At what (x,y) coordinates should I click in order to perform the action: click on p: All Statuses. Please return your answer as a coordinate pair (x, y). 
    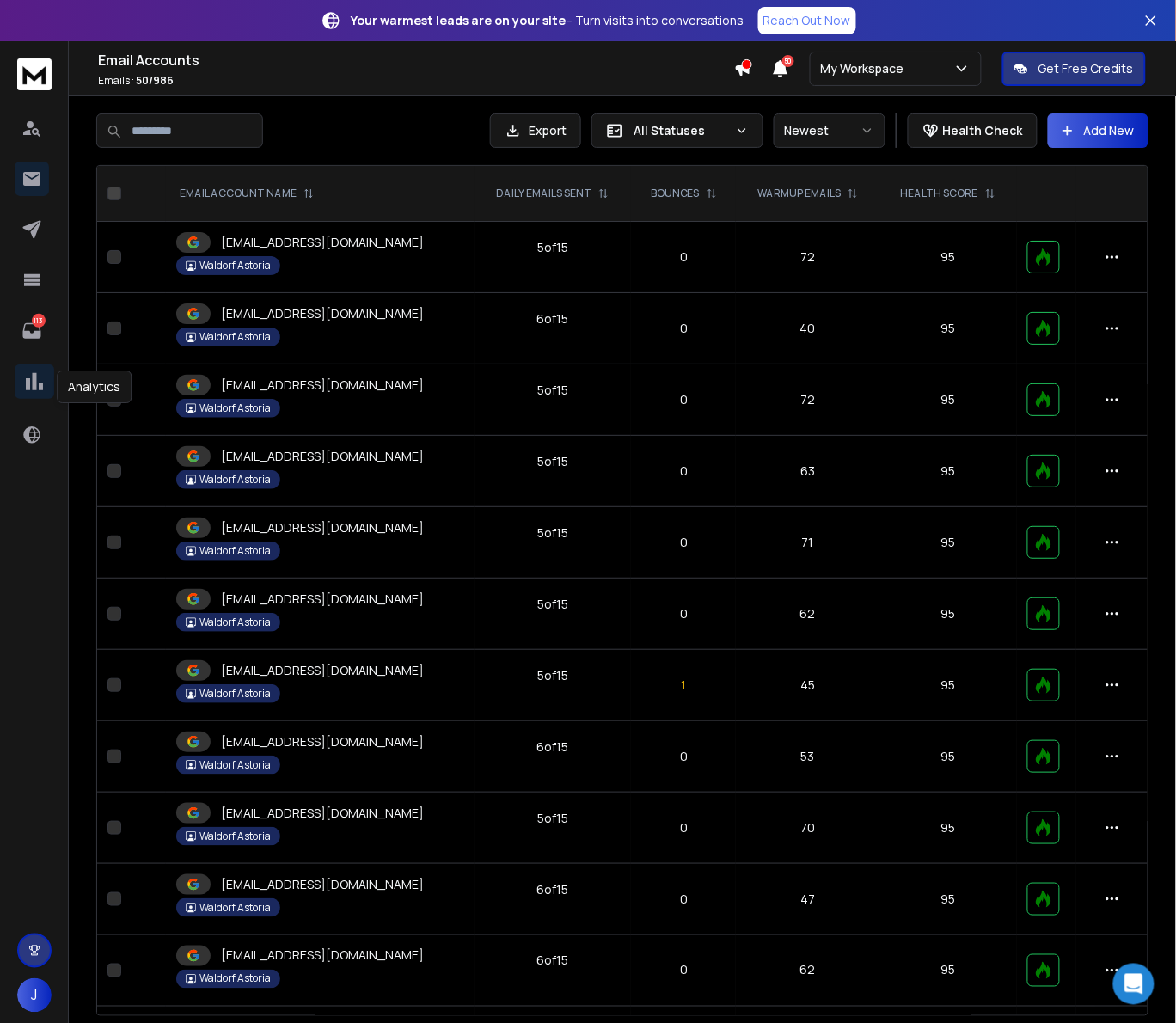
    Looking at the image, I should click on (681, 131).